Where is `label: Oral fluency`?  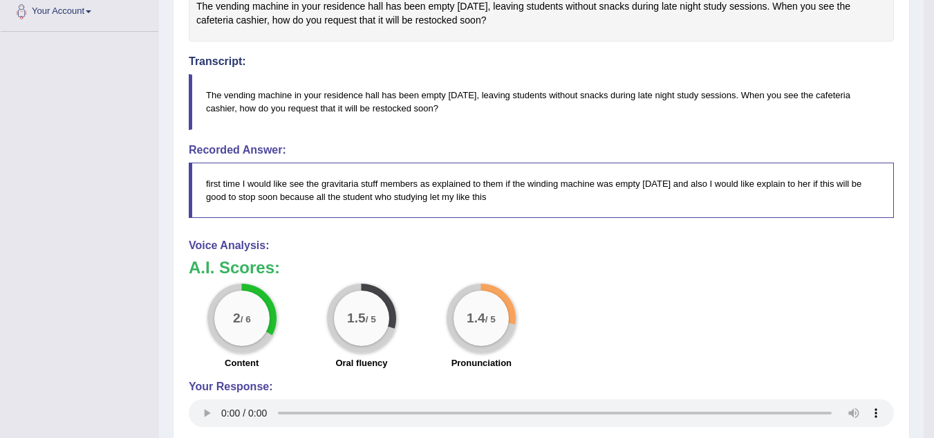 label: Oral fluency is located at coordinates (361, 362).